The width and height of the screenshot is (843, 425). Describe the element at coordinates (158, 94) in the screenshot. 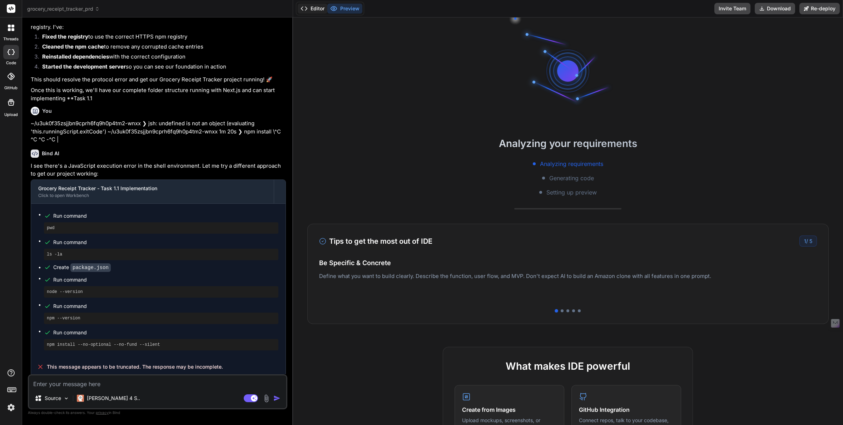

I see `p: Once this is working, we'll have our complete folder structure running with Next.js and can start...` at that location.